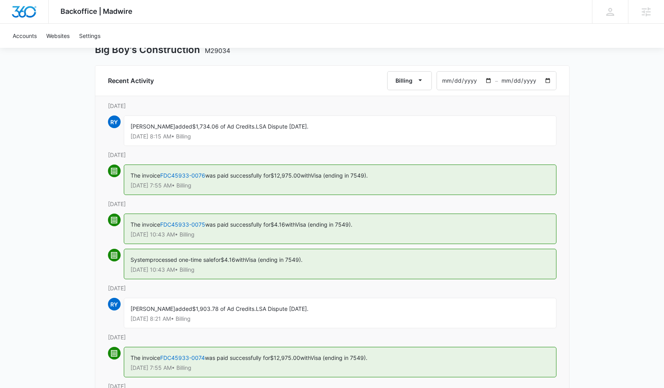 Image resolution: width=664 pixels, height=388 pixels. What do you see at coordinates (25, 36) in the screenshot?
I see `a: Accounts` at bounding box center [25, 36].